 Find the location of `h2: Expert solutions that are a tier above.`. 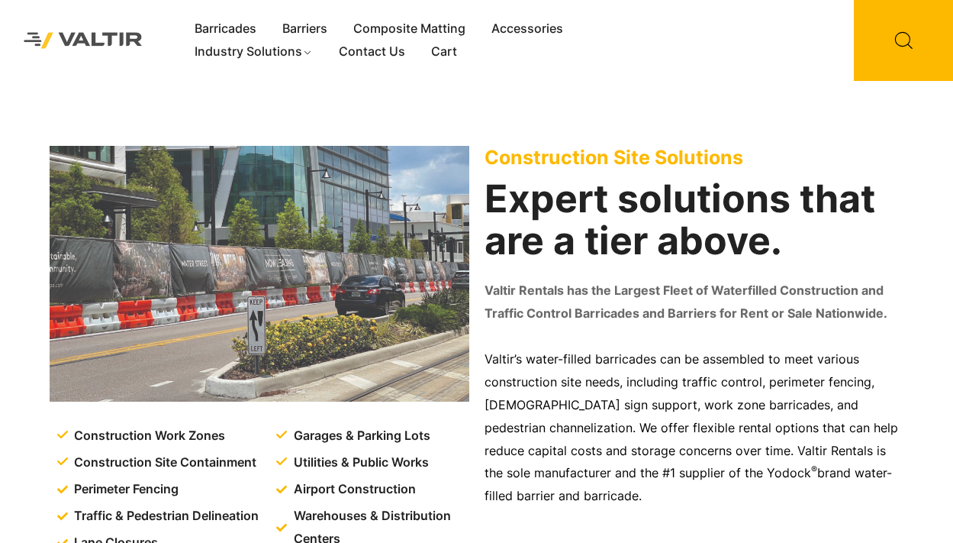

h2: Expert solutions that are a tier above. is located at coordinates (695, 220).